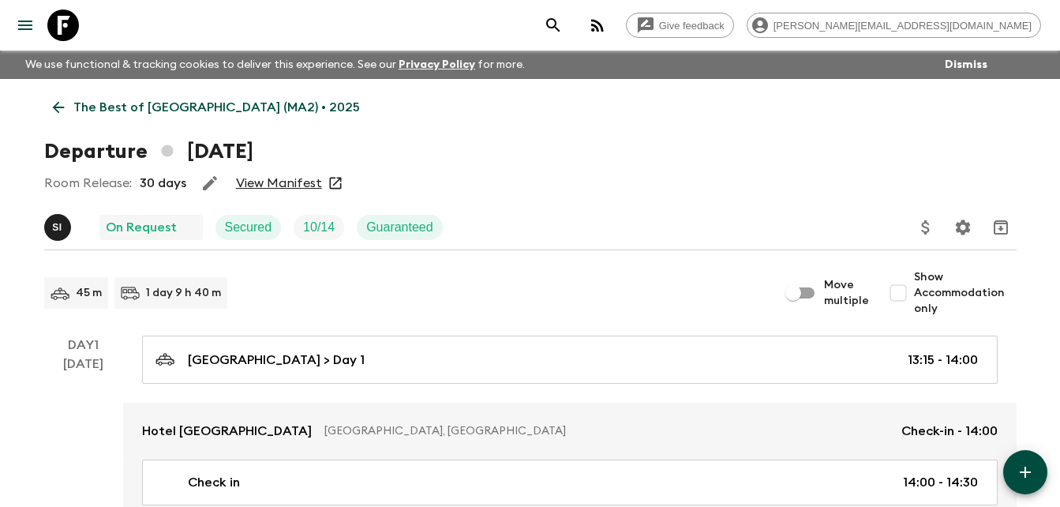  I want to click on p: 1 day 9 h 40 m, so click(183, 293).